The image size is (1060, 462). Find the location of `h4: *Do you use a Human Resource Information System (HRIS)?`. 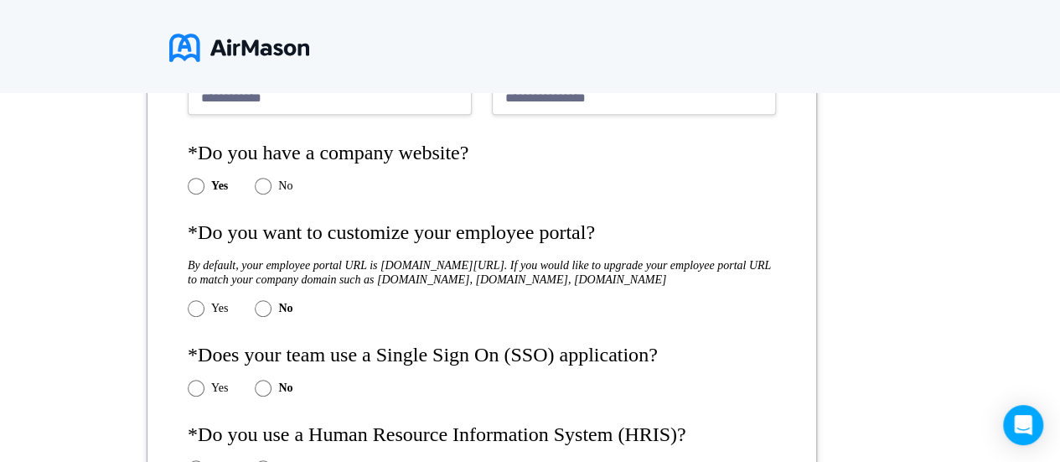

h4: *Do you use a Human Resource Information System (HRIS)? is located at coordinates (482, 435).